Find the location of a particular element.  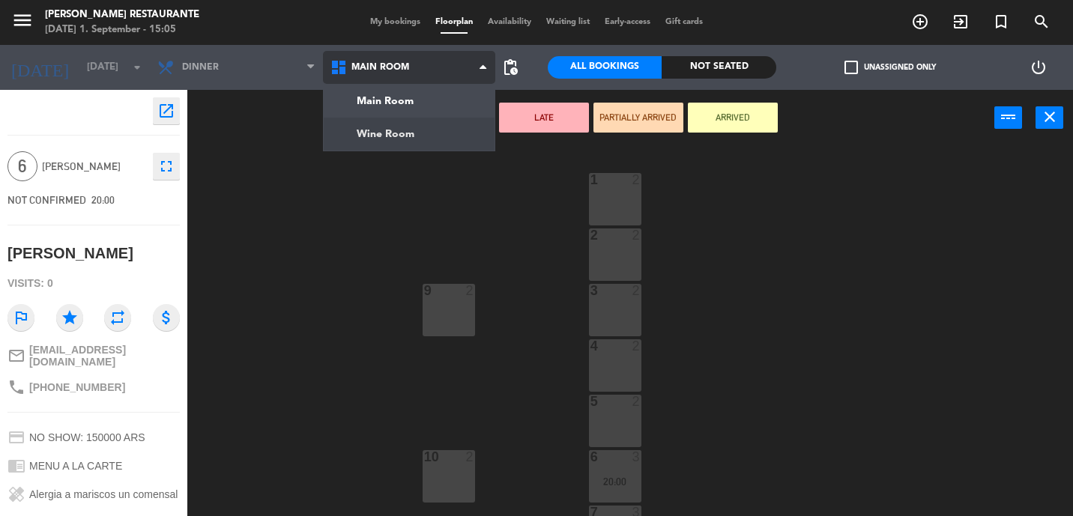

a: Wine Room is located at coordinates (409, 134).